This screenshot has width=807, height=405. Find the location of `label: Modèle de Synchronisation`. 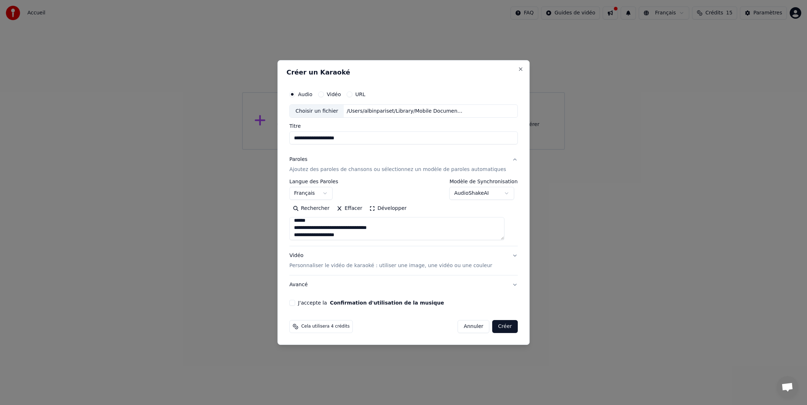

label: Modèle de Synchronisation is located at coordinates (483, 182).